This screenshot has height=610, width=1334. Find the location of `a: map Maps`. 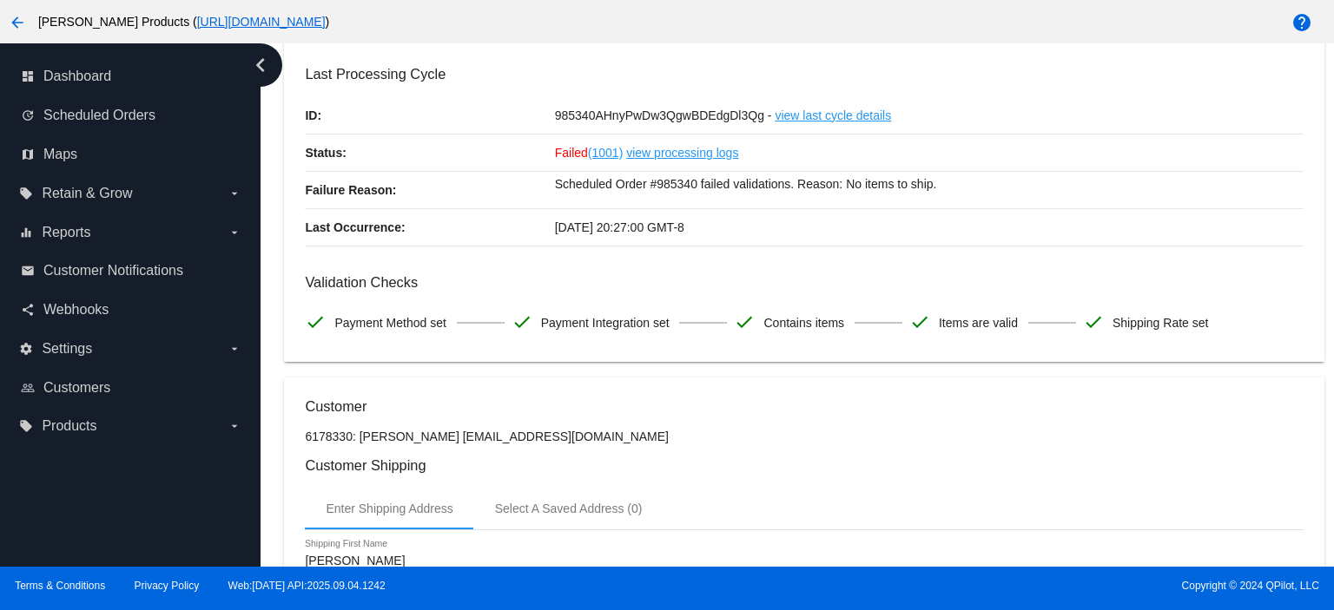

a: map Maps is located at coordinates (131, 155).